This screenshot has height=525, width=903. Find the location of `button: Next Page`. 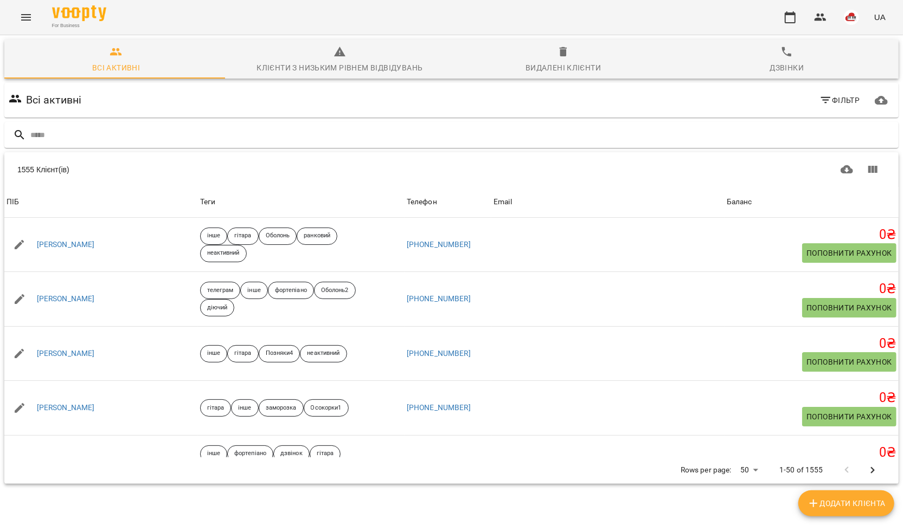

button: Next Page is located at coordinates (872, 471).